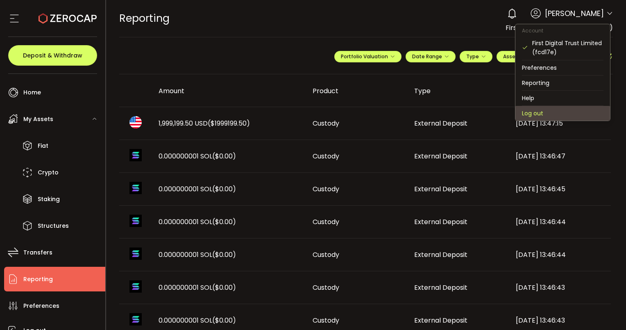 The height and width of the screenshot is (330, 626). I want to click on div: Product, so click(357, 91).